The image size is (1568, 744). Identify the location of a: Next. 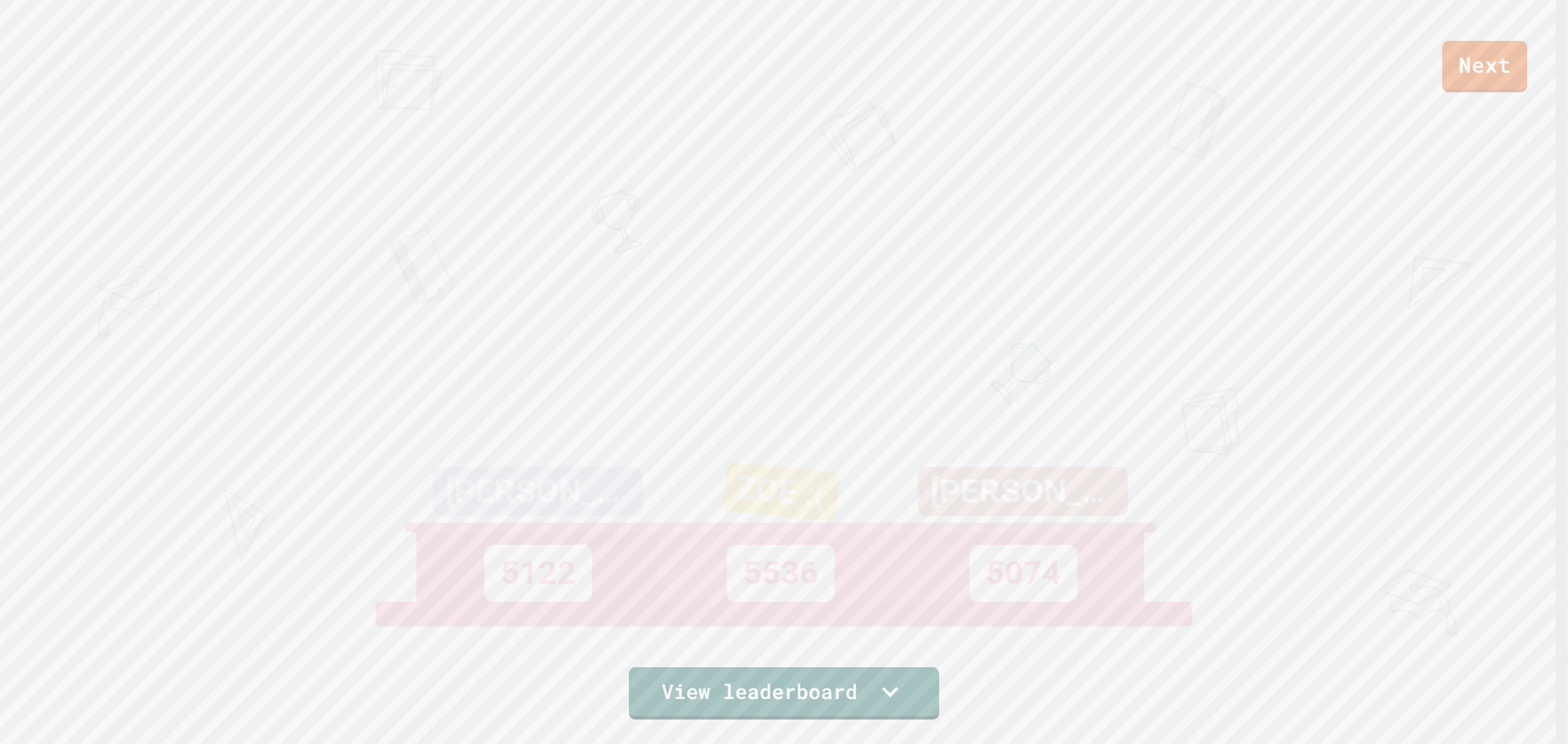
(1484, 66).